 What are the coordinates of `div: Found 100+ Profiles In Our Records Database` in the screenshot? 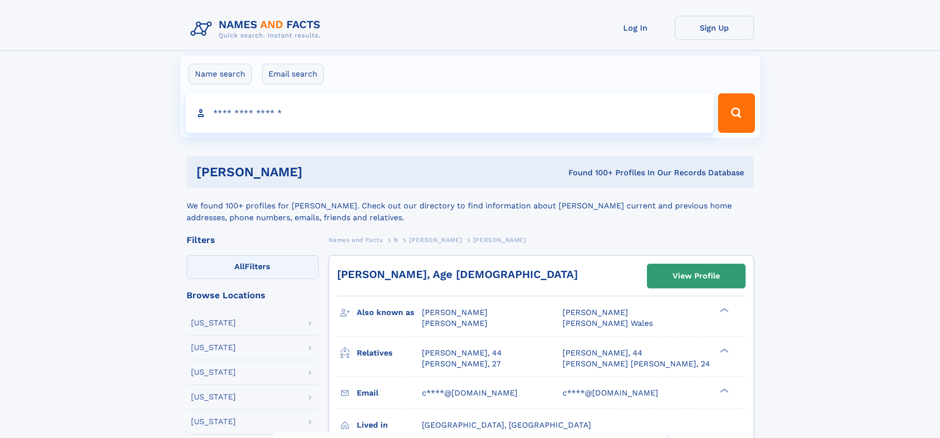 It's located at (590, 173).